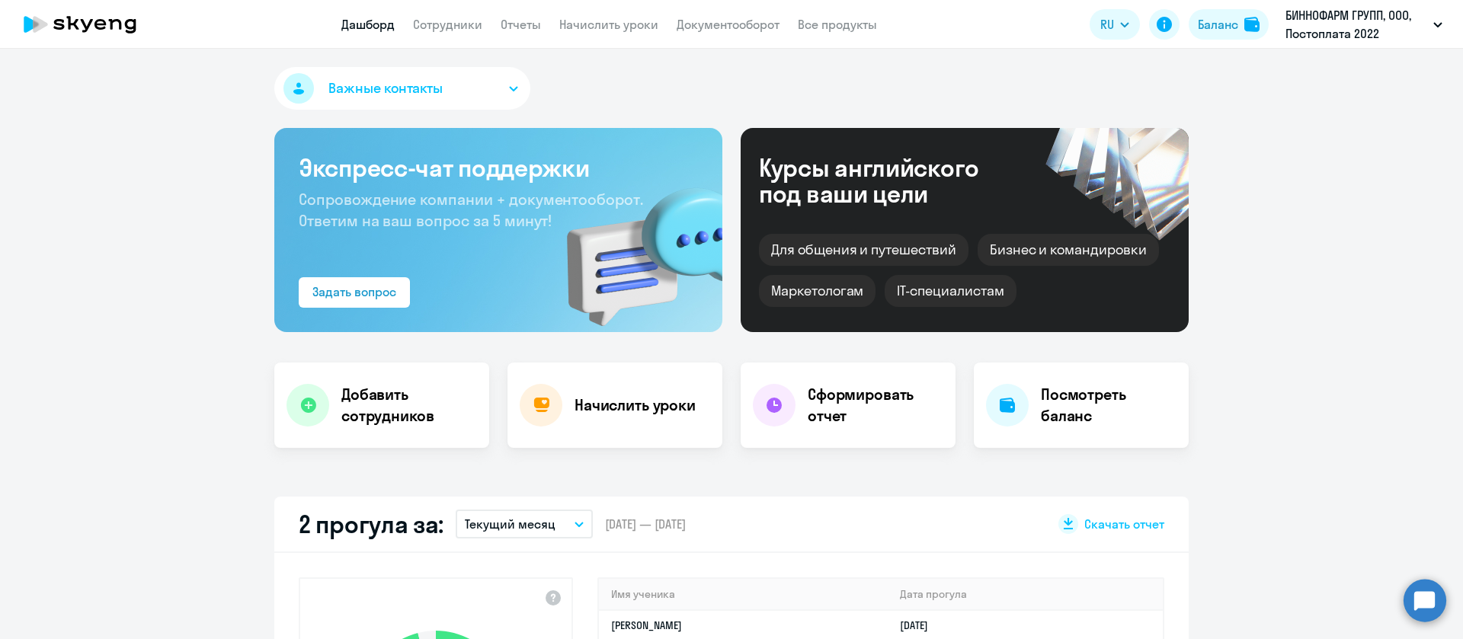 This screenshot has width=1463, height=639. Describe the element at coordinates (354, 292) in the screenshot. I see `div: Задать вопрос` at that location.